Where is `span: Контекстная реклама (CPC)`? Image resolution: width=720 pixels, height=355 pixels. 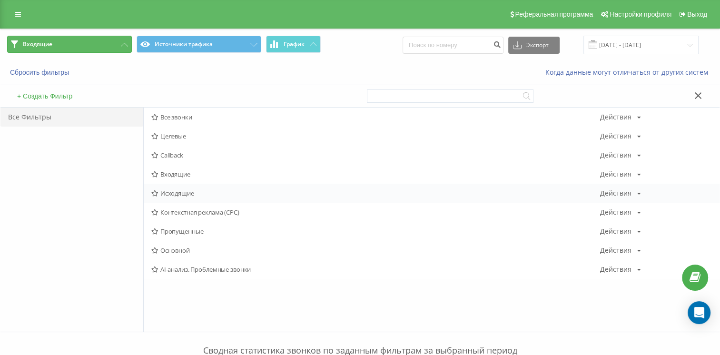
span: Контекстная реклама (CPC) is located at coordinates (376, 212).